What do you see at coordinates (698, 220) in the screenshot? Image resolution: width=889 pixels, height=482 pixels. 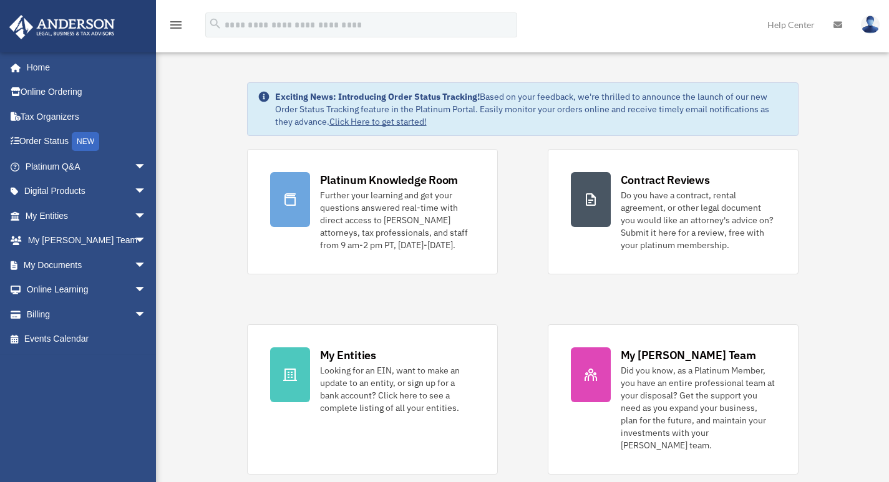 I see `div: Do you have a contract, rental agreement, or other legal document you would like an attorney's ad...` at bounding box center [698, 220].